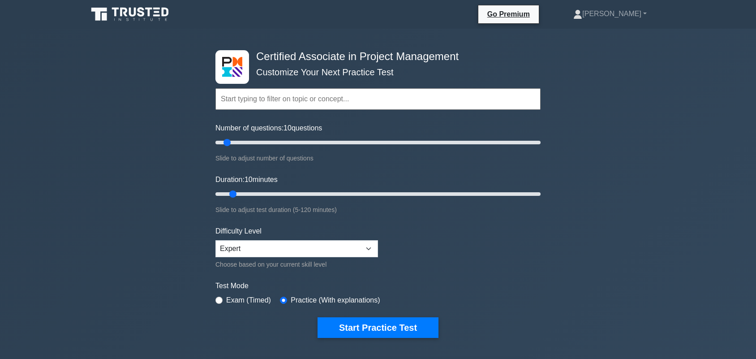 The width and height of the screenshot is (756, 359). Describe the element at coordinates (238, 231) in the screenshot. I see `label: Difficulty Level` at that location.